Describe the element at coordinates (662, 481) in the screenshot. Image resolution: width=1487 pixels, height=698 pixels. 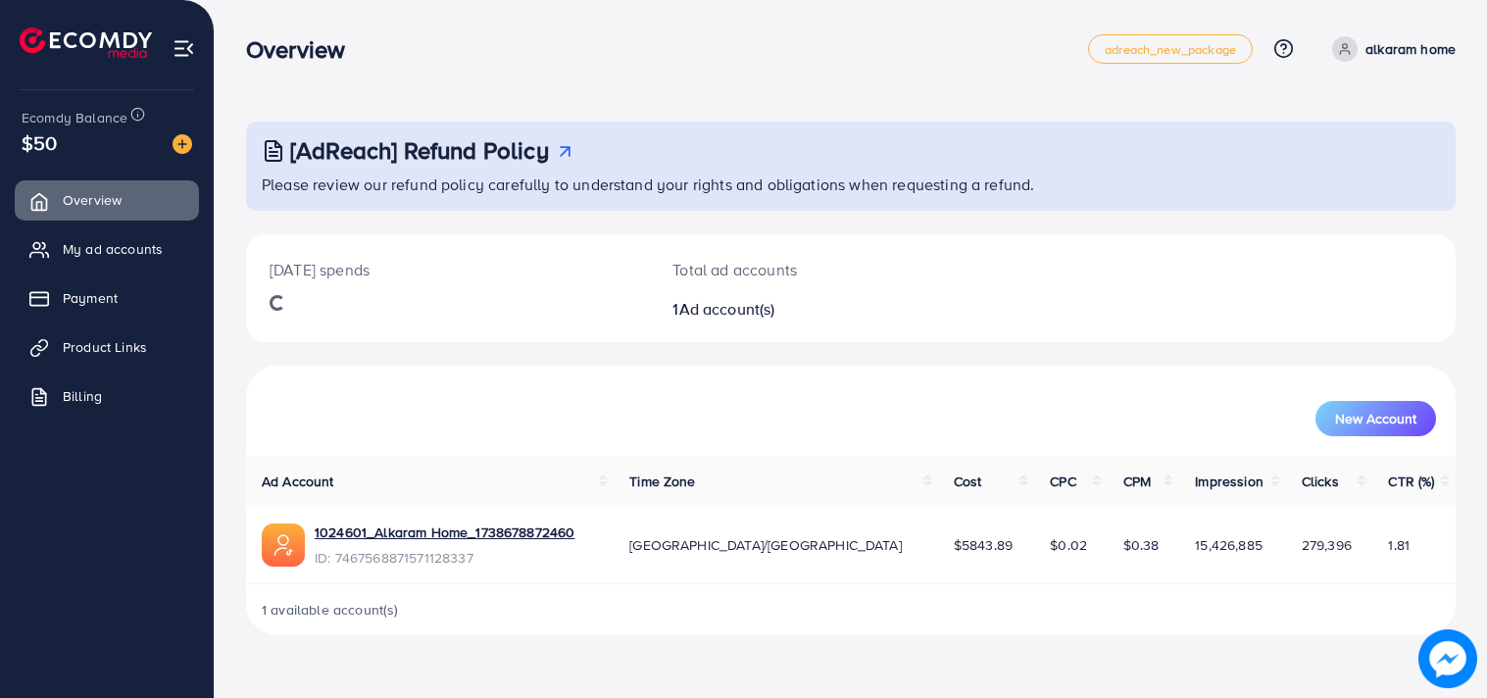
I see `span: Time Zone` at that location.